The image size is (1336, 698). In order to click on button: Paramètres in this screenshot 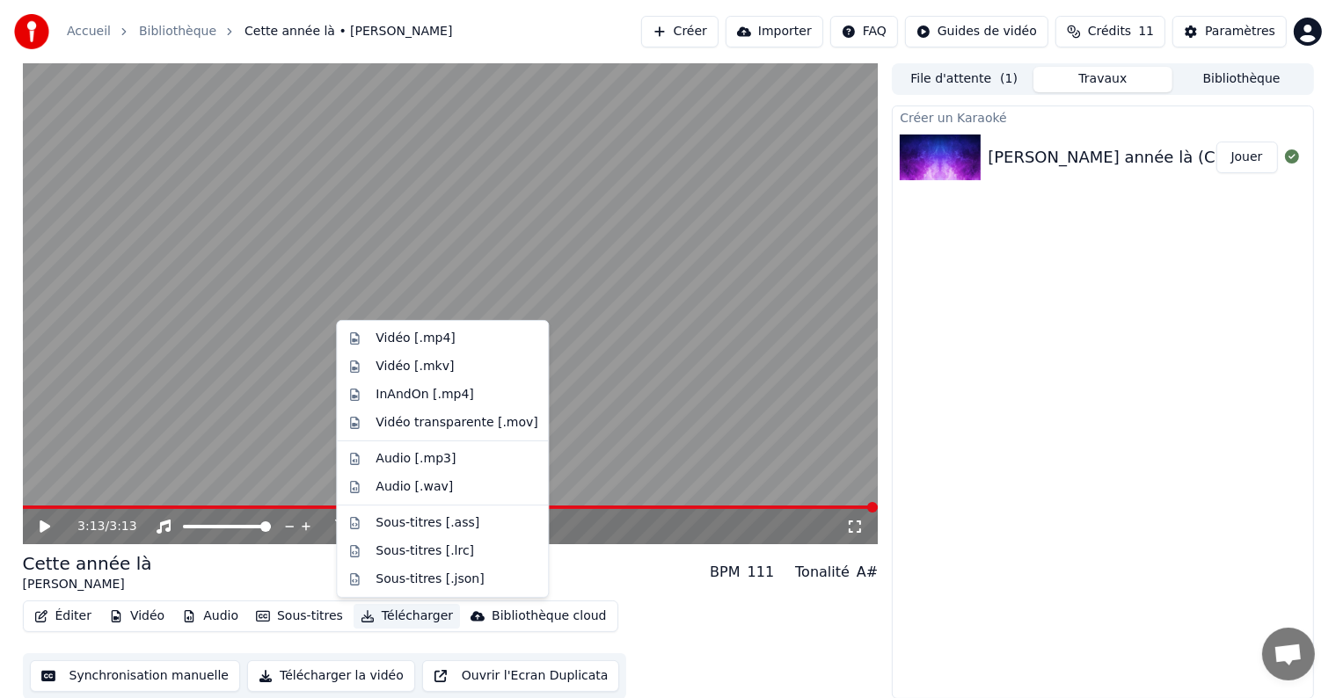, I will do `click(1230, 32)`.